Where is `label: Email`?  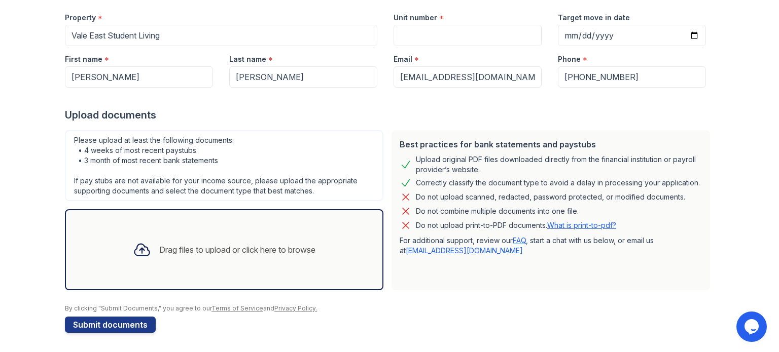
label: Email is located at coordinates (402, 59).